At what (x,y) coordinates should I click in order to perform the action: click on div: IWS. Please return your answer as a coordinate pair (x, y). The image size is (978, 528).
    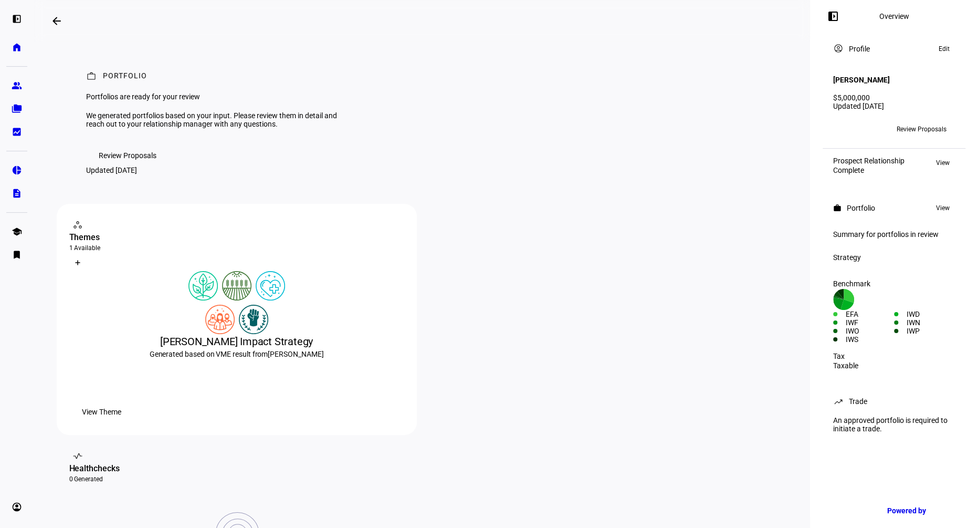
    Looking at the image, I should click on (870, 339).